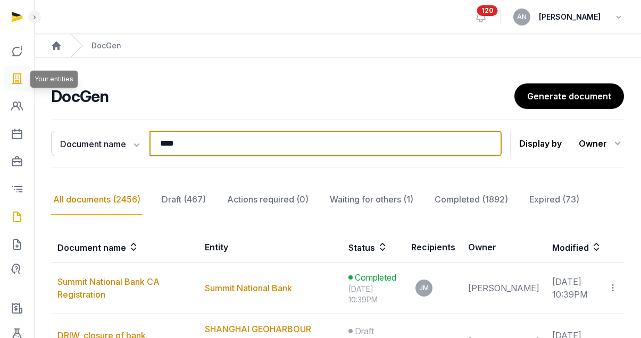 The image size is (641, 338). I want to click on a: Summit National Bank, so click(249, 288).